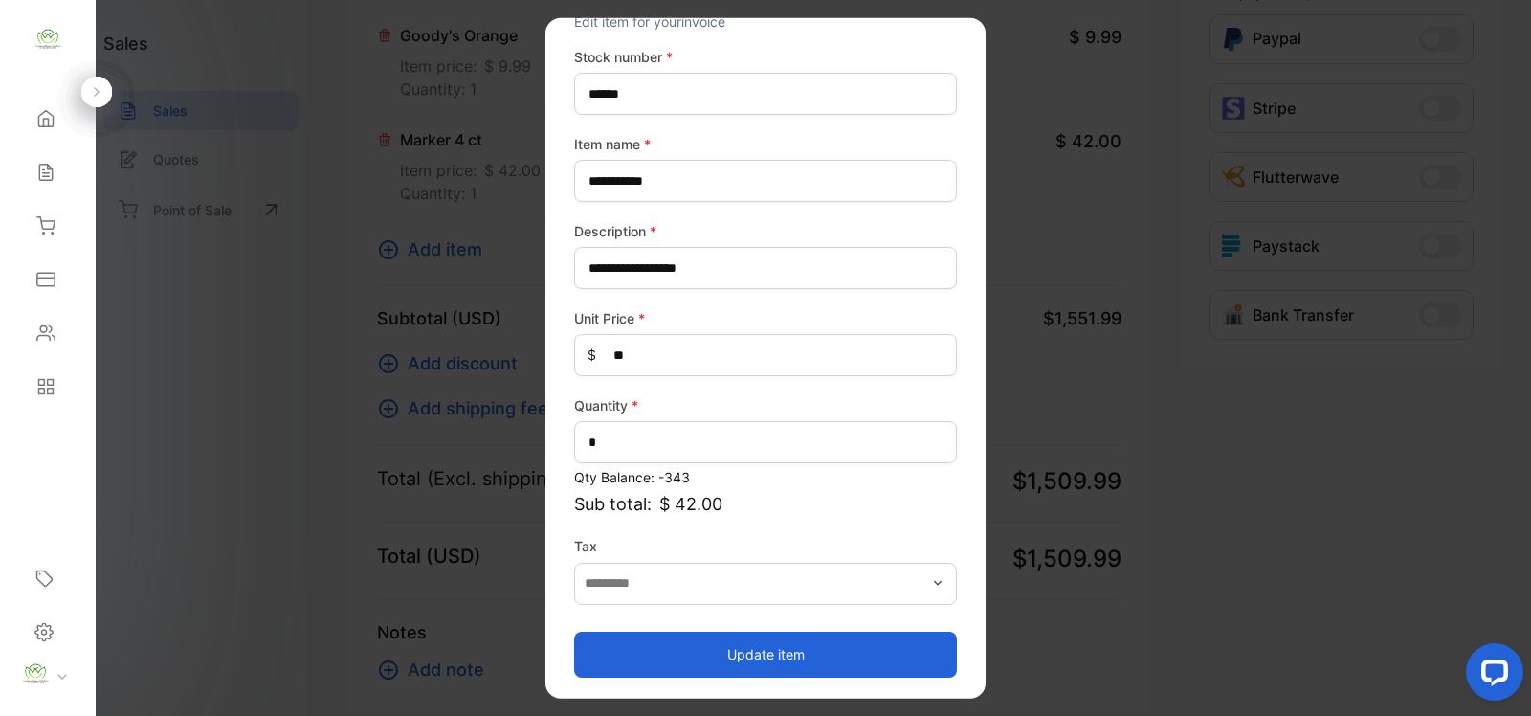 This screenshot has height=716, width=1531. I want to click on span: Edit item for your invoice, so click(650, 21).